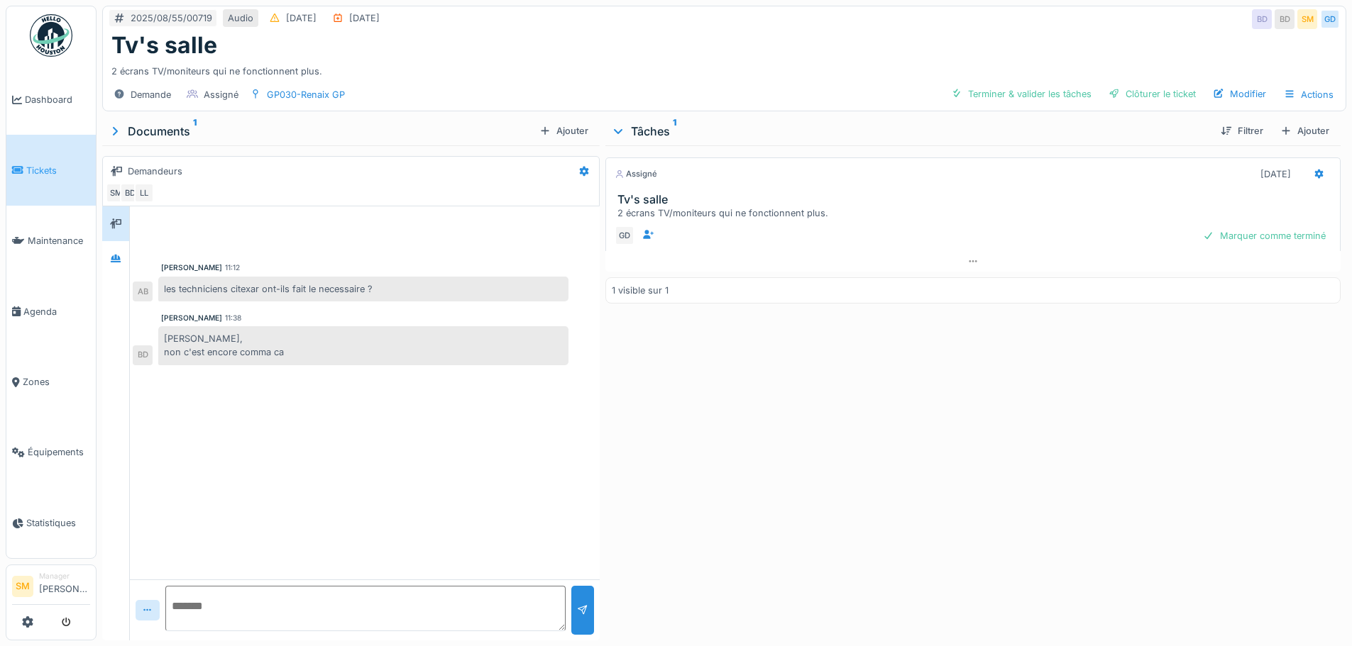  What do you see at coordinates (59, 452) in the screenshot?
I see `span: Équipements` at bounding box center [59, 452].